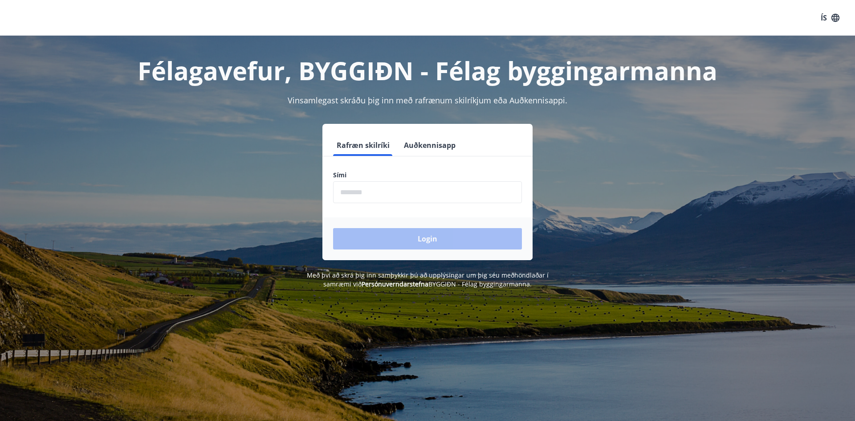  Describe the element at coordinates (427, 70) in the screenshot. I see `h1: Félagavefur, BYGGIÐN - Félag byggingarmanna` at that location.